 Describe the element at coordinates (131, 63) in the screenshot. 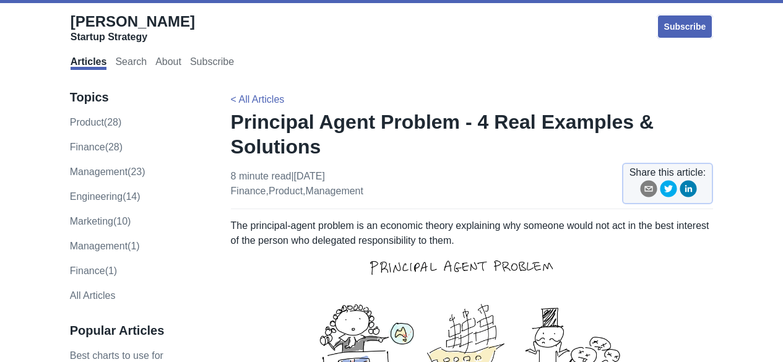

I see `a: Search` at that location.